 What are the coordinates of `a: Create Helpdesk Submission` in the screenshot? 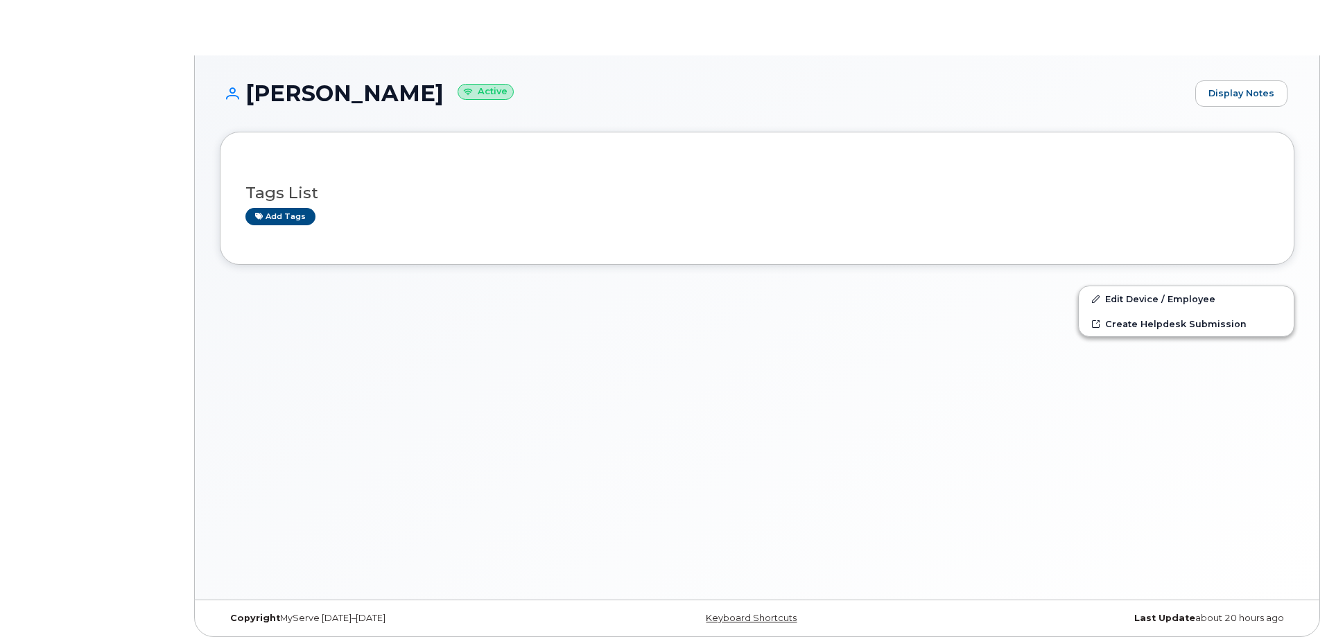 It's located at (1186, 324).